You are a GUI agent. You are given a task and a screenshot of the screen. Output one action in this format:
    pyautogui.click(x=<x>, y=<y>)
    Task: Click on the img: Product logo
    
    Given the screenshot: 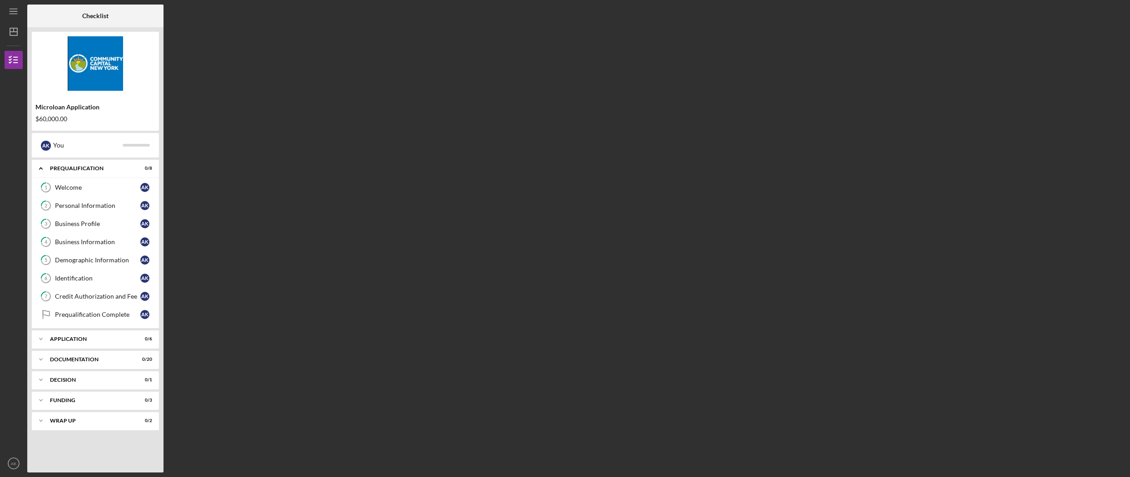 What is the action you would take?
    pyautogui.click(x=95, y=64)
    